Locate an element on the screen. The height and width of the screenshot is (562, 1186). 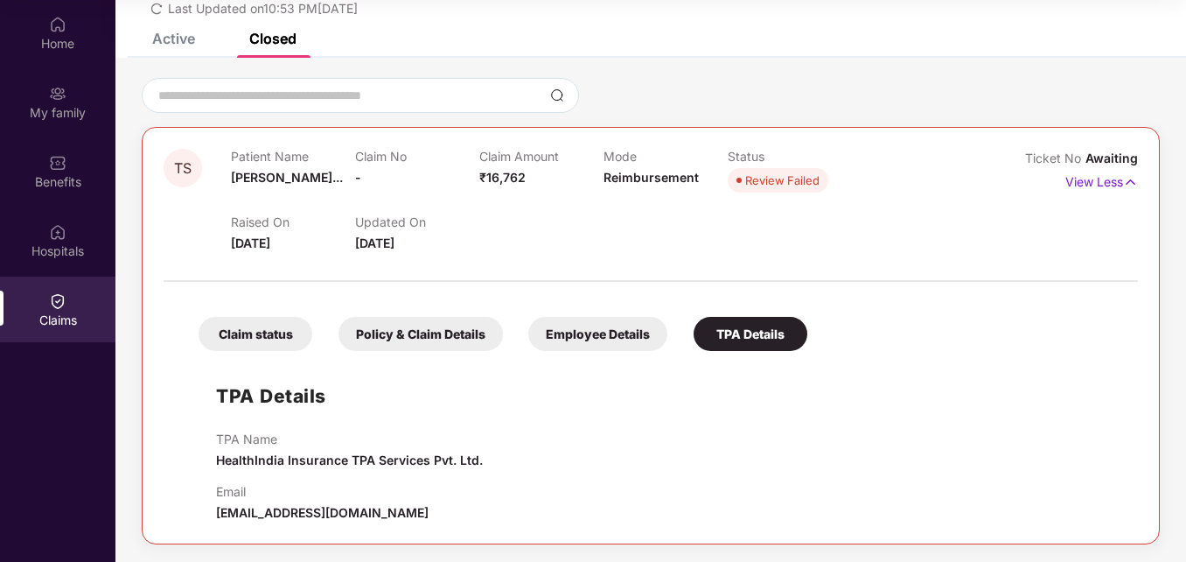
img: svg+xml;base64,PHN2ZyBpZD0iSG9tZSIgeG1sbnM9Imh0dHA6Ly93d3cudzMub3JnLzIwMDAvc3ZnIiB3aWR0aD0iMjAiIG... is located at coordinates (58, 24).